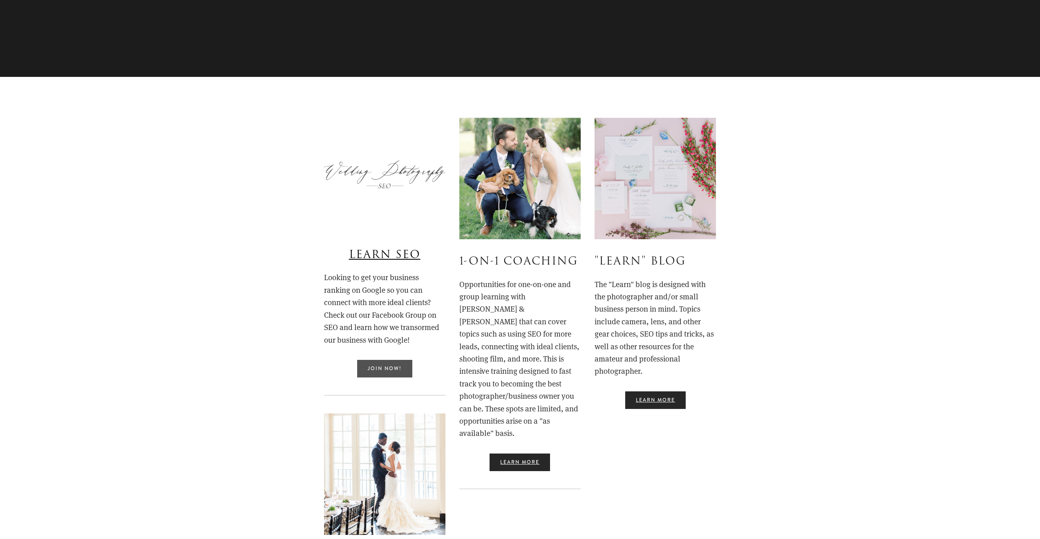 This screenshot has width=1040, height=539. What do you see at coordinates (655, 178) in the screenshot?
I see `img: Jordan & Emily Berry Wedding (Web Use Only)-33.jpg` at bounding box center [655, 178].